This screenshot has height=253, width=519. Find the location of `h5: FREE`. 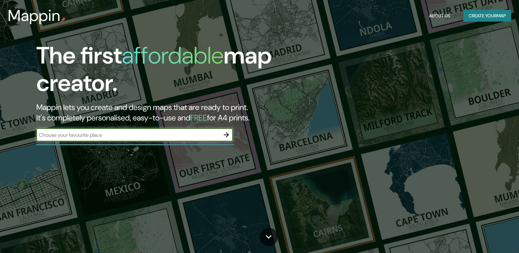

h5: FREE is located at coordinates (198, 118).